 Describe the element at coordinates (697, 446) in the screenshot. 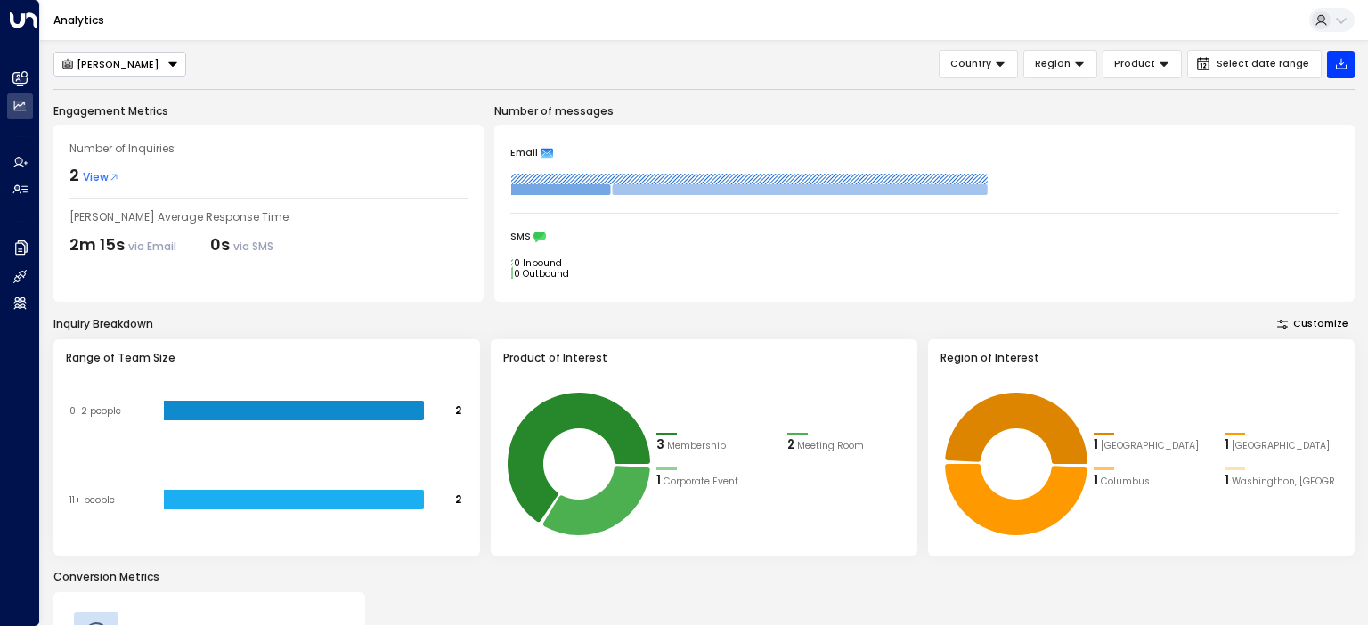

I see `span: Membership` at that location.